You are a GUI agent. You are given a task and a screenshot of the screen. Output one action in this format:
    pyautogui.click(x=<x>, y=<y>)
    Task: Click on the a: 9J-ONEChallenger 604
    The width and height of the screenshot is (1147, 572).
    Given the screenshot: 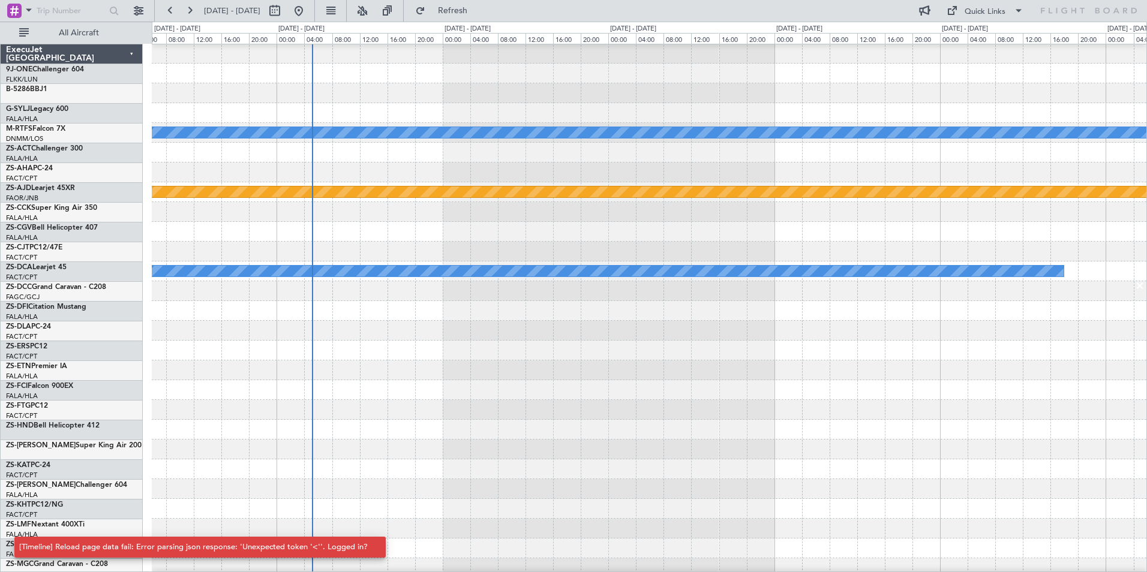 What is the action you would take?
    pyautogui.click(x=45, y=70)
    